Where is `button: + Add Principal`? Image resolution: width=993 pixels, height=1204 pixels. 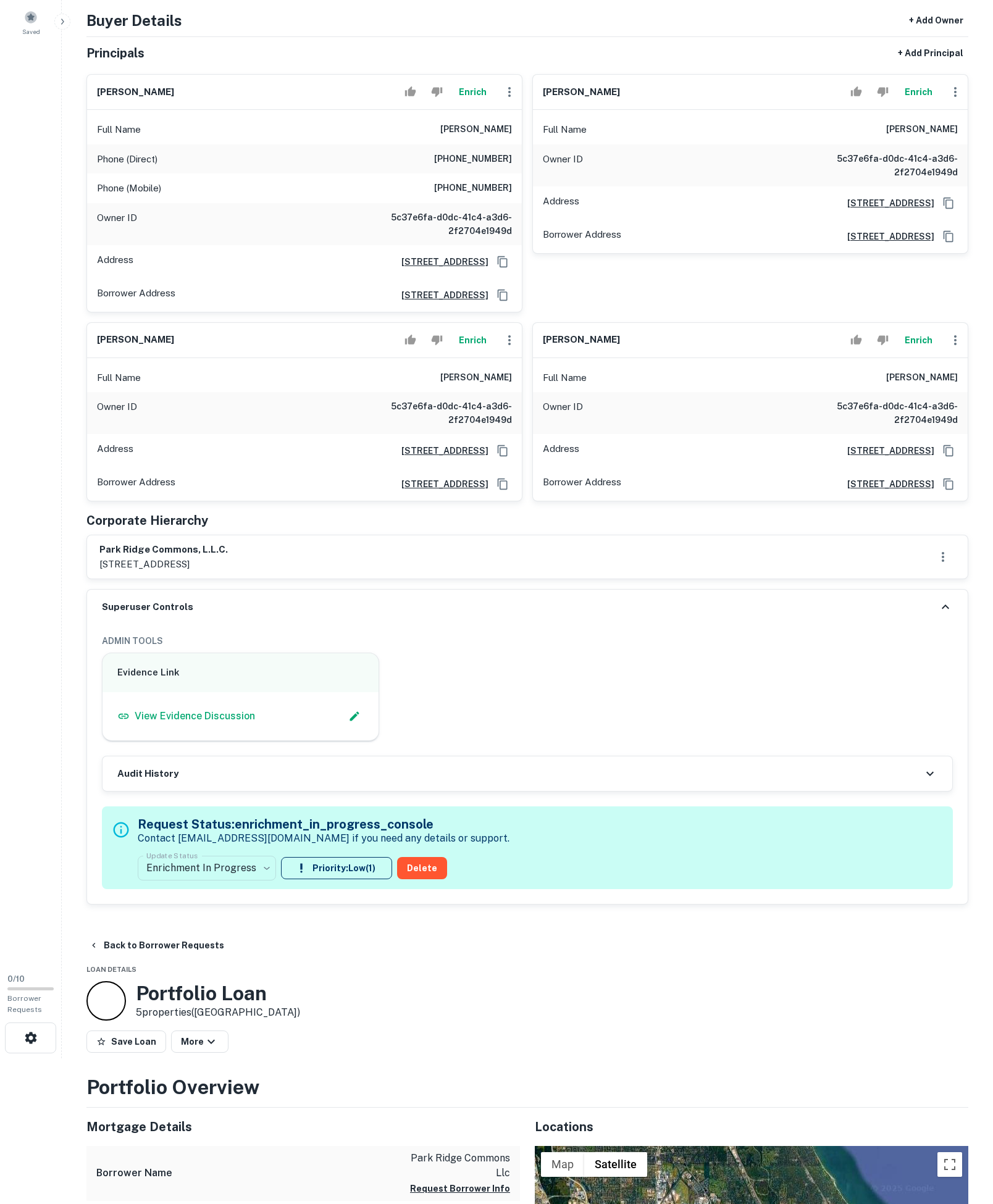
button: + Add Principal is located at coordinates (931, 53).